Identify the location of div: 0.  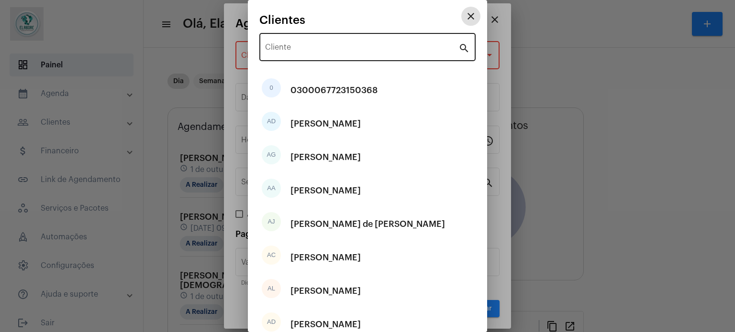
(271, 88).